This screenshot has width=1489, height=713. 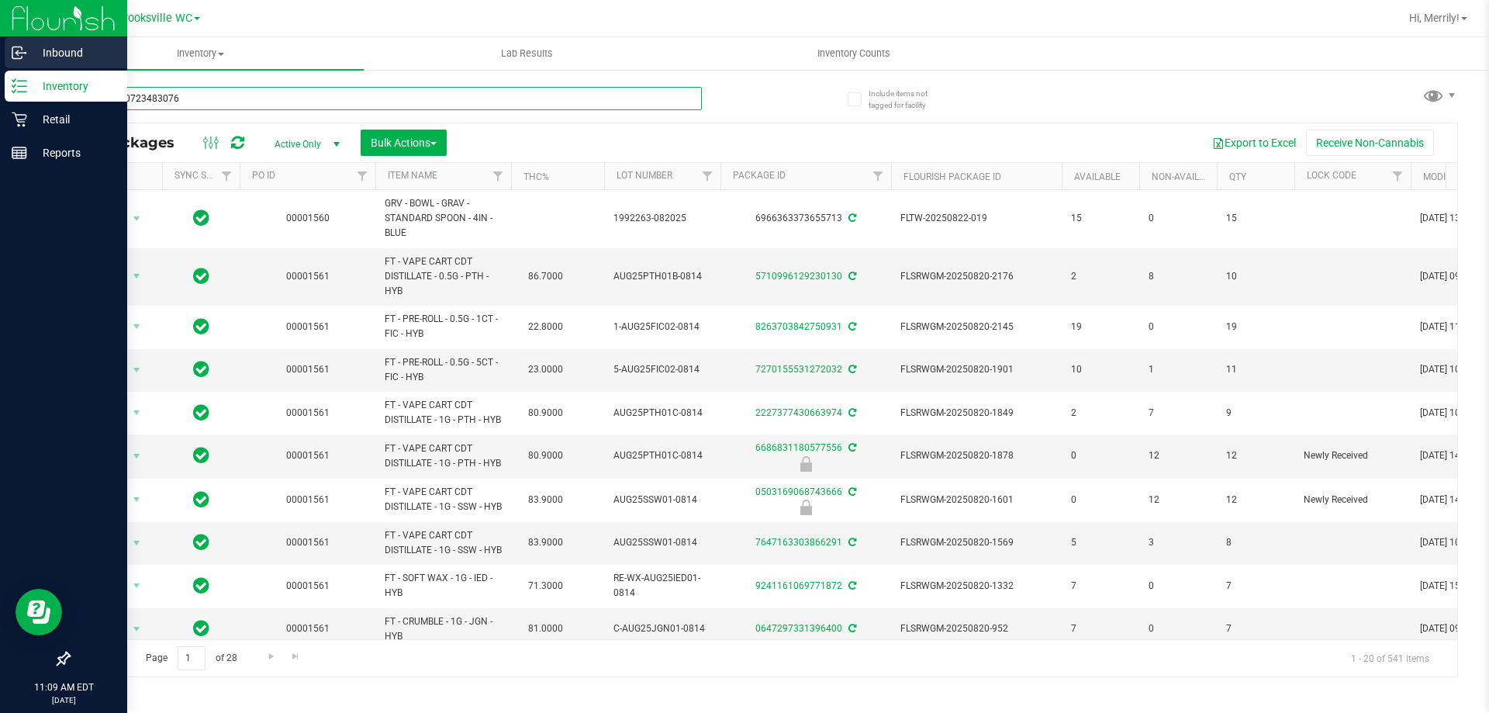 What do you see at coordinates (1255, 276) in the screenshot?
I see `span: 10` at bounding box center [1255, 276].